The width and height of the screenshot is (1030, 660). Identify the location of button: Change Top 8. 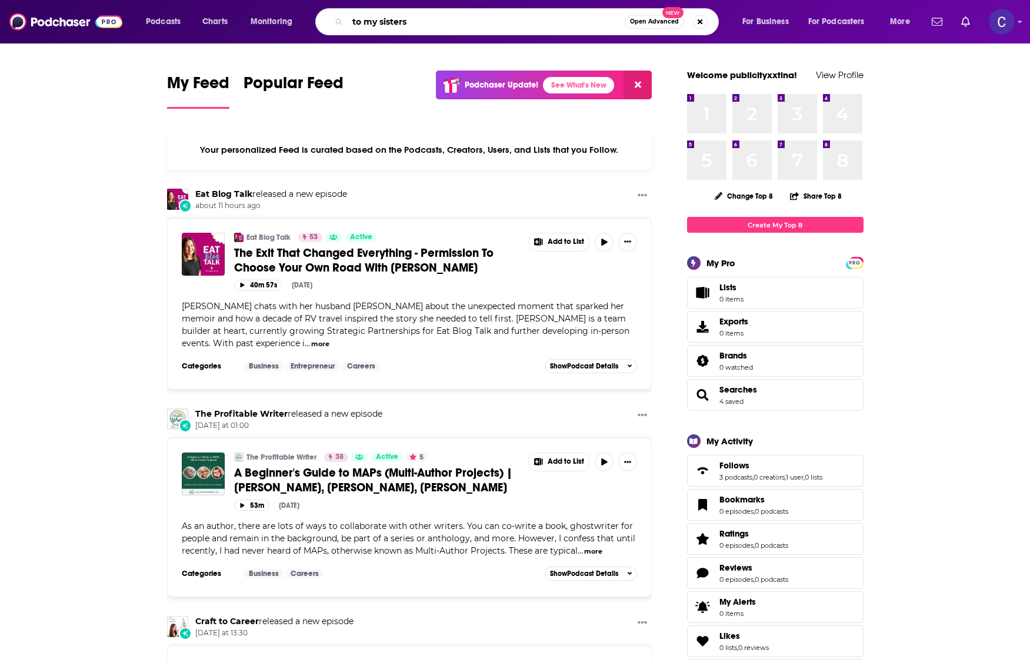
(744, 196).